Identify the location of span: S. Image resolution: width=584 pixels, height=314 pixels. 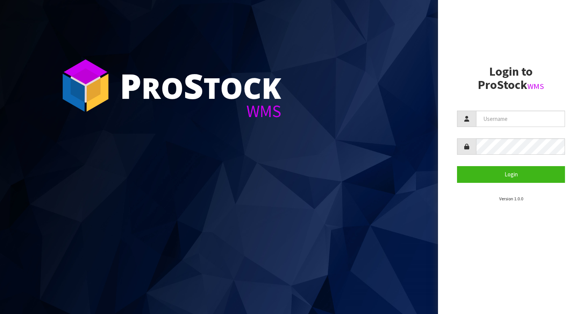
(193, 85).